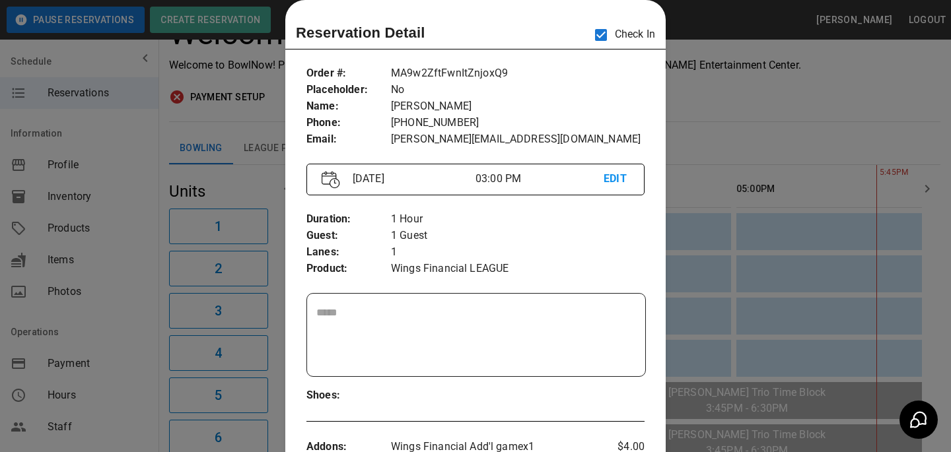 This screenshot has height=452, width=951. What do you see at coordinates (349, 139) in the screenshot?
I see `p: Email :` at bounding box center [349, 139].